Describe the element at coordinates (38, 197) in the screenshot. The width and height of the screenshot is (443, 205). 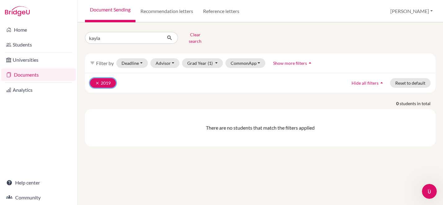
I see `a: Community` at that location.